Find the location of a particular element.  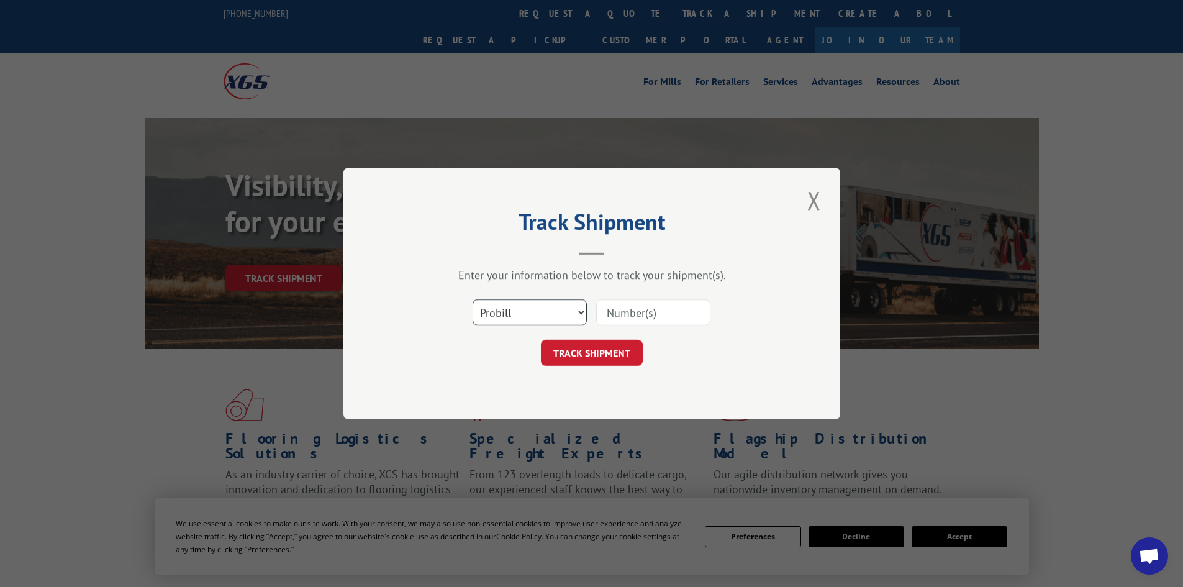

a: Open chat is located at coordinates (1150, 556).